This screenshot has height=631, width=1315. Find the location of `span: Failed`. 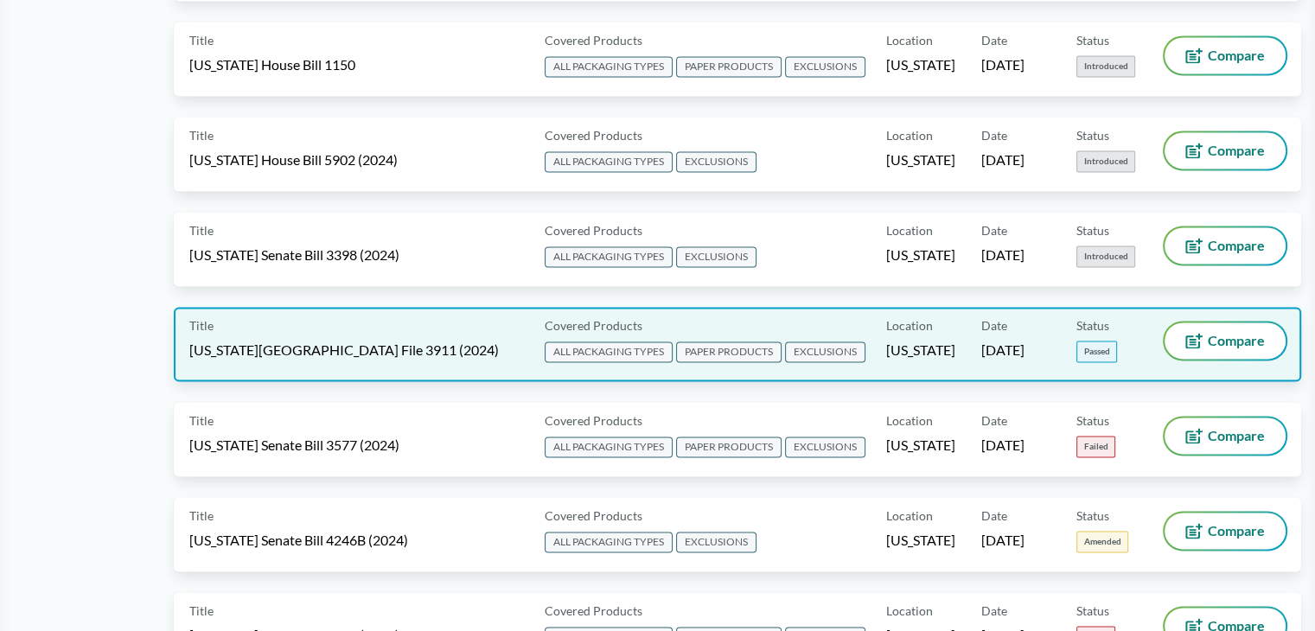

span: Failed is located at coordinates (1095, 446).